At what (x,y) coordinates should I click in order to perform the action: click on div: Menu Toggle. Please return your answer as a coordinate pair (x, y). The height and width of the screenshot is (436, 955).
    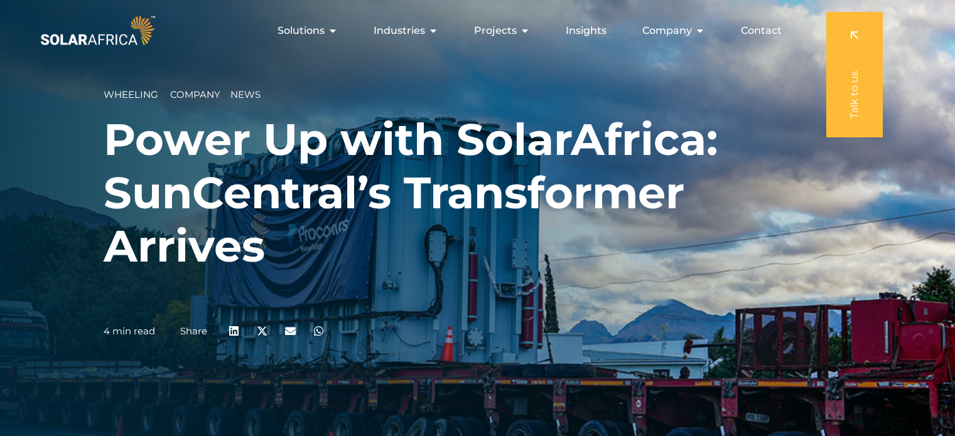
    Looking at the image, I should click on (475, 31).